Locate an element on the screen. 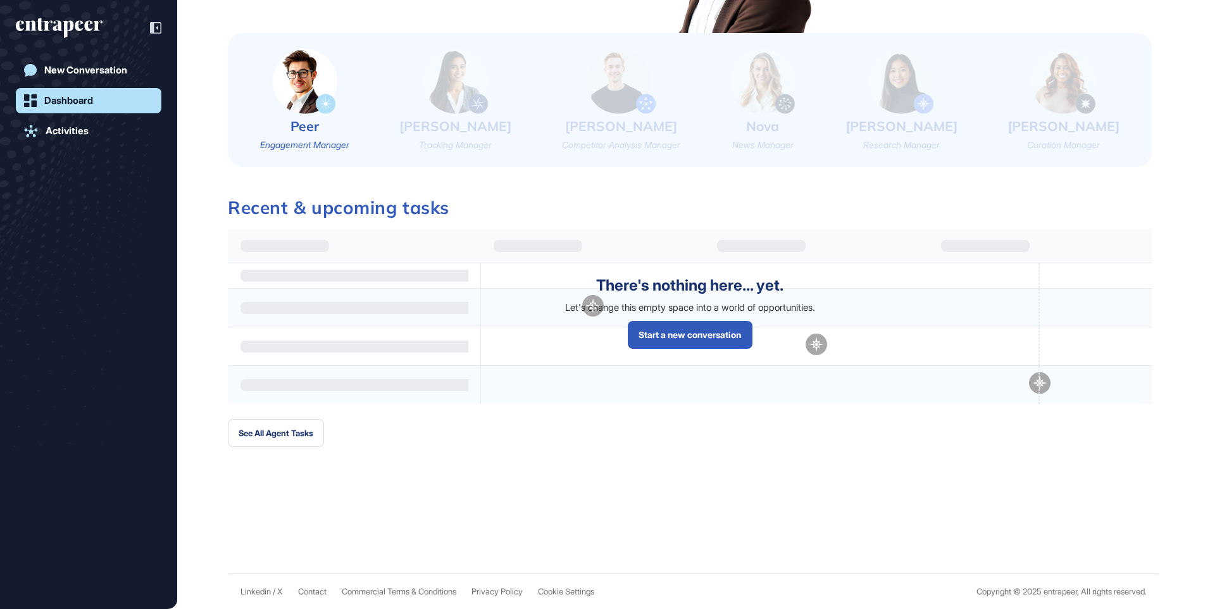 This screenshot has height=609, width=1210. a: X is located at coordinates (280, 591).